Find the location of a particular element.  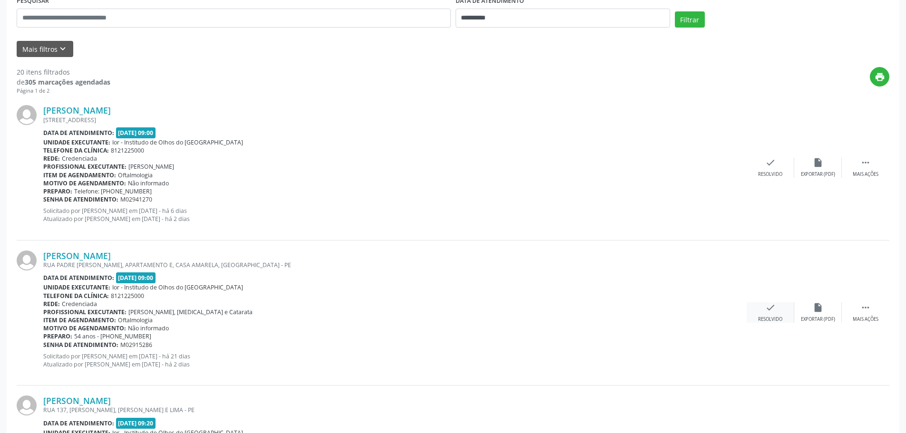

i: print is located at coordinates (880, 77).